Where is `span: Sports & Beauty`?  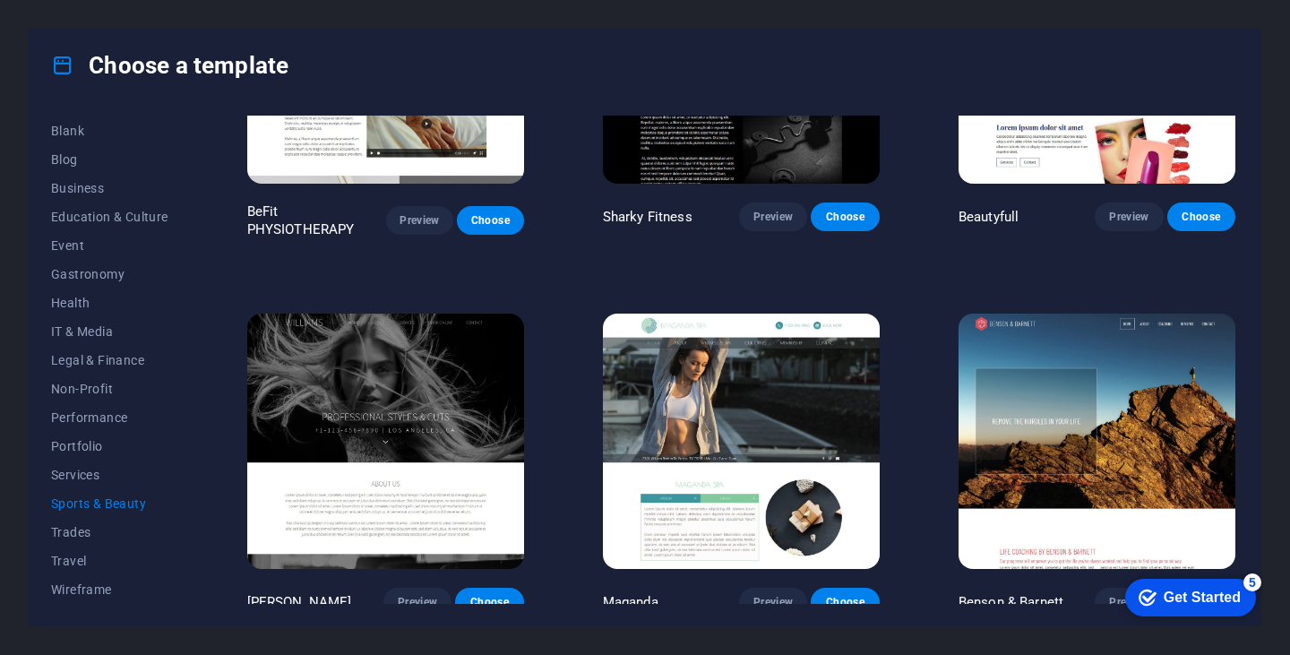 span: Sports & Beauty is located at coordinates (109, 503).